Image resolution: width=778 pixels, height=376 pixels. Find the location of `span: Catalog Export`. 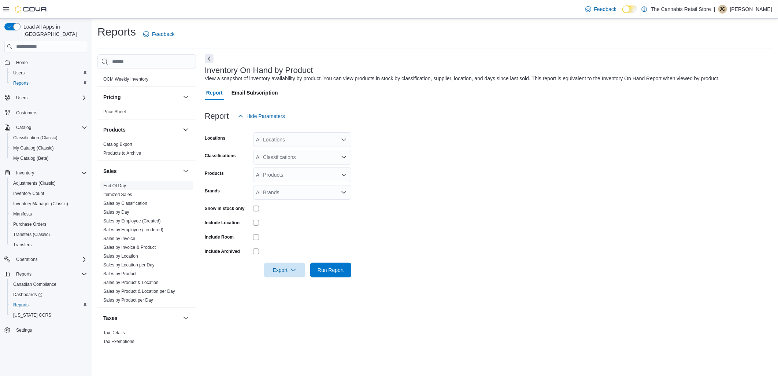

span: Catalog Export is located at coordinates (118, 144).